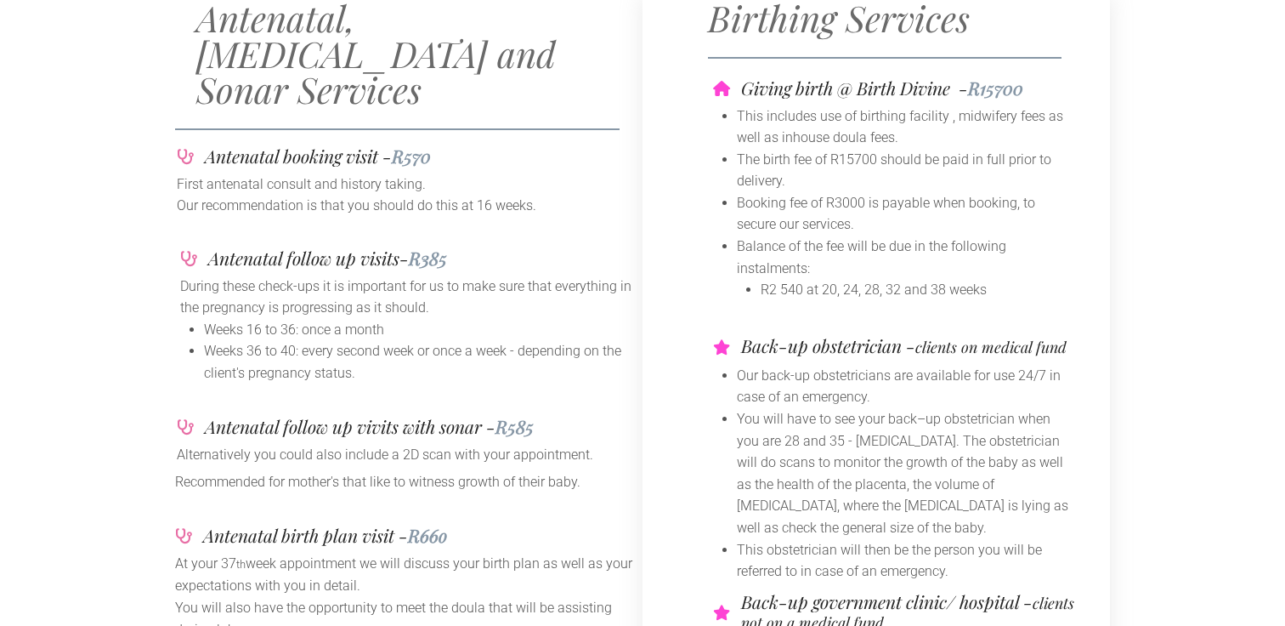  Describe the element at coordinates (918, 290) in the screenshot. I see `li: R2 540 at 20, 24, 28, 32 and 38 weeks` at that location.